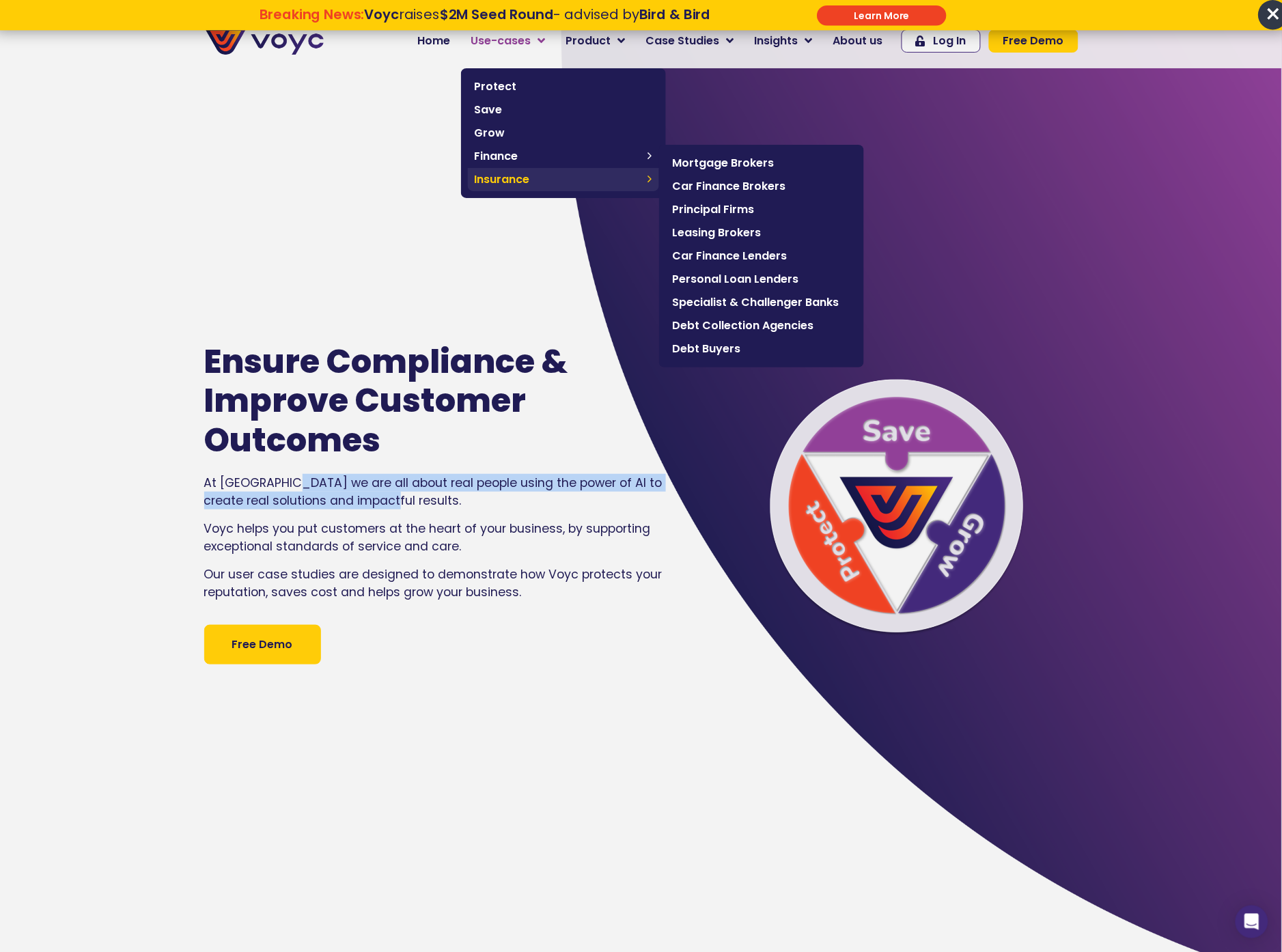 This screenshot has height=952, width=1282. I want to click on span: Leasing Brokers, so click(761, 233).